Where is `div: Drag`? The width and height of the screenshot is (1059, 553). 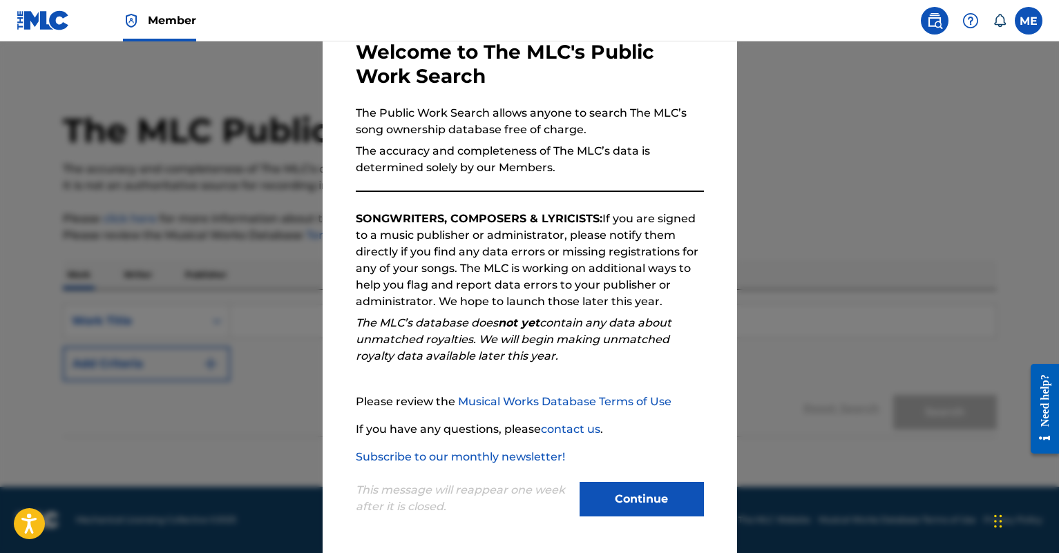
div: Drag is located at coordinates (998, 522).